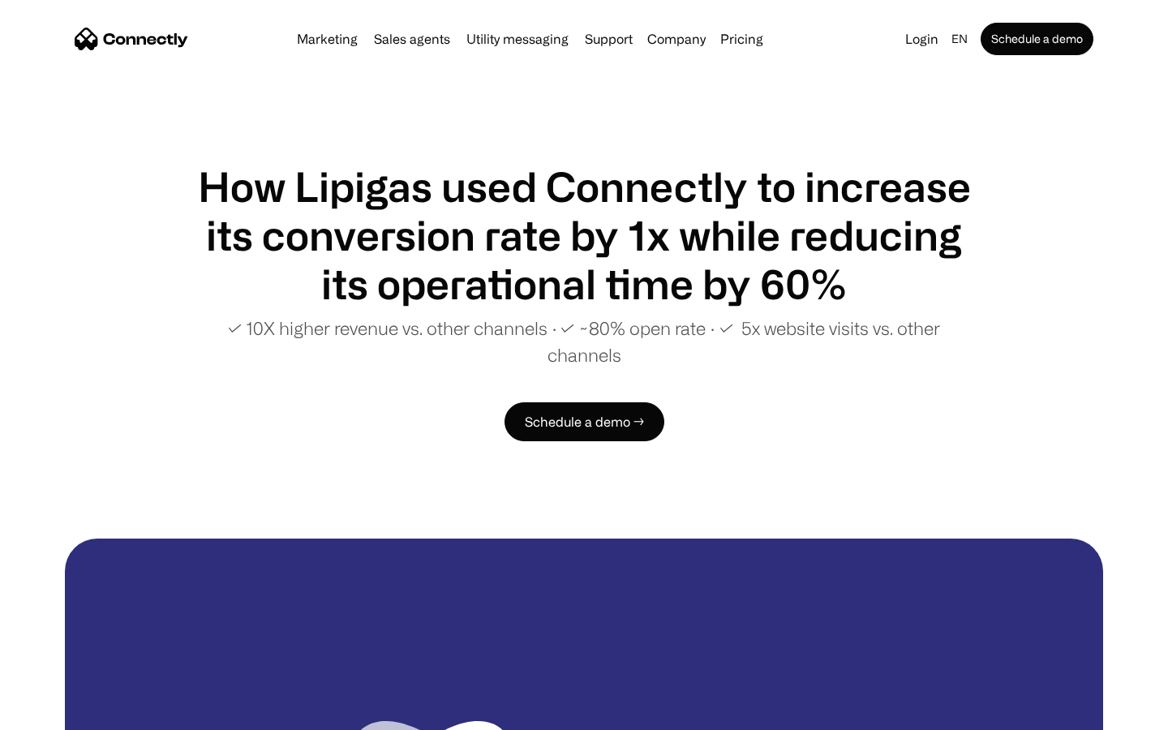  I want to click on ul: Language list, so click(65, 713).